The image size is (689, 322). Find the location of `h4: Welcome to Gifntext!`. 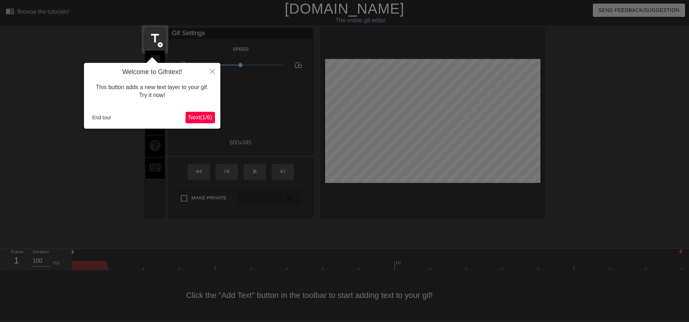

h4: Welcome to Gifntext! is located at coordinates (152, 72).